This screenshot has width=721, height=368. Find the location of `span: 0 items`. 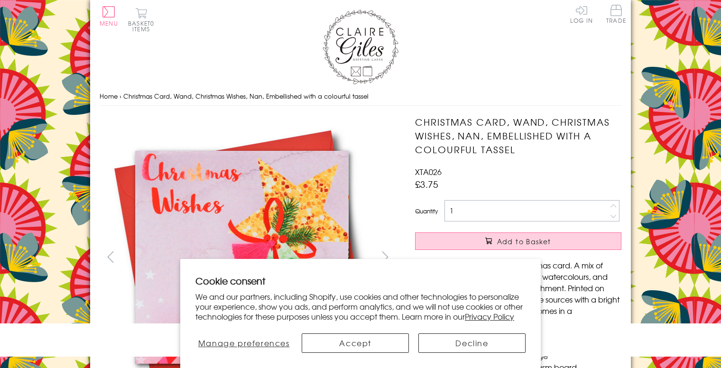

span: 0 items is located at coordinates (143, 26).